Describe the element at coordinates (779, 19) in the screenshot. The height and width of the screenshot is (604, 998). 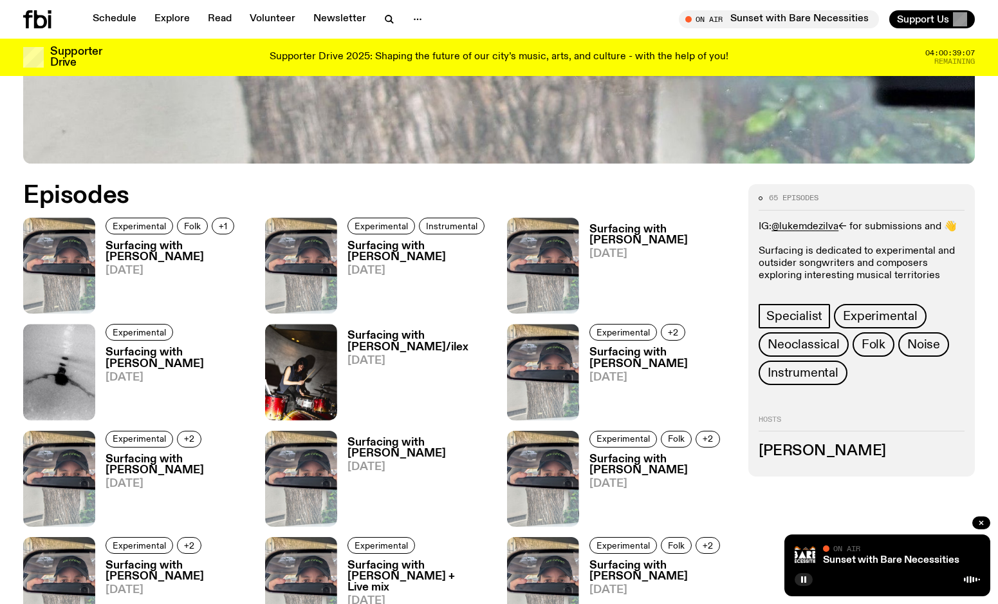
I see `button: On AirSunset with Bare Necessities` at that location.